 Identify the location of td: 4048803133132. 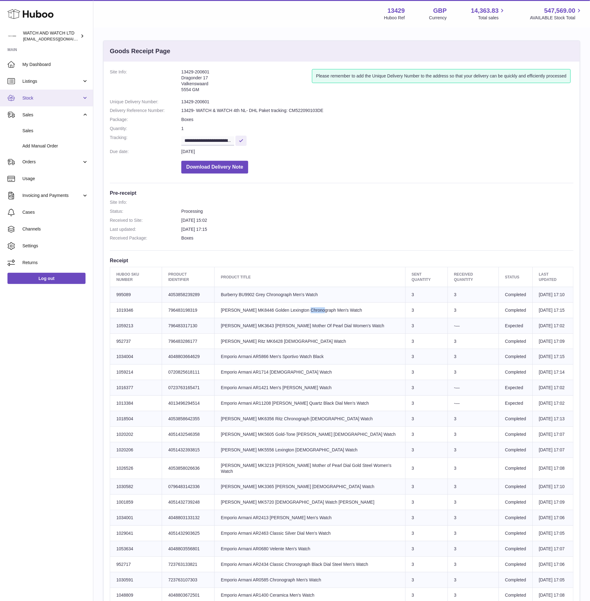
(188, 518).